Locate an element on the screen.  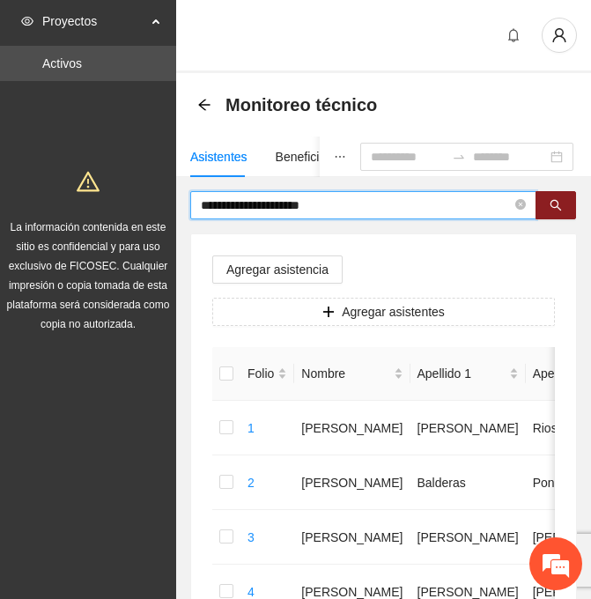
span: Folio is located at coordinates (261, 373).